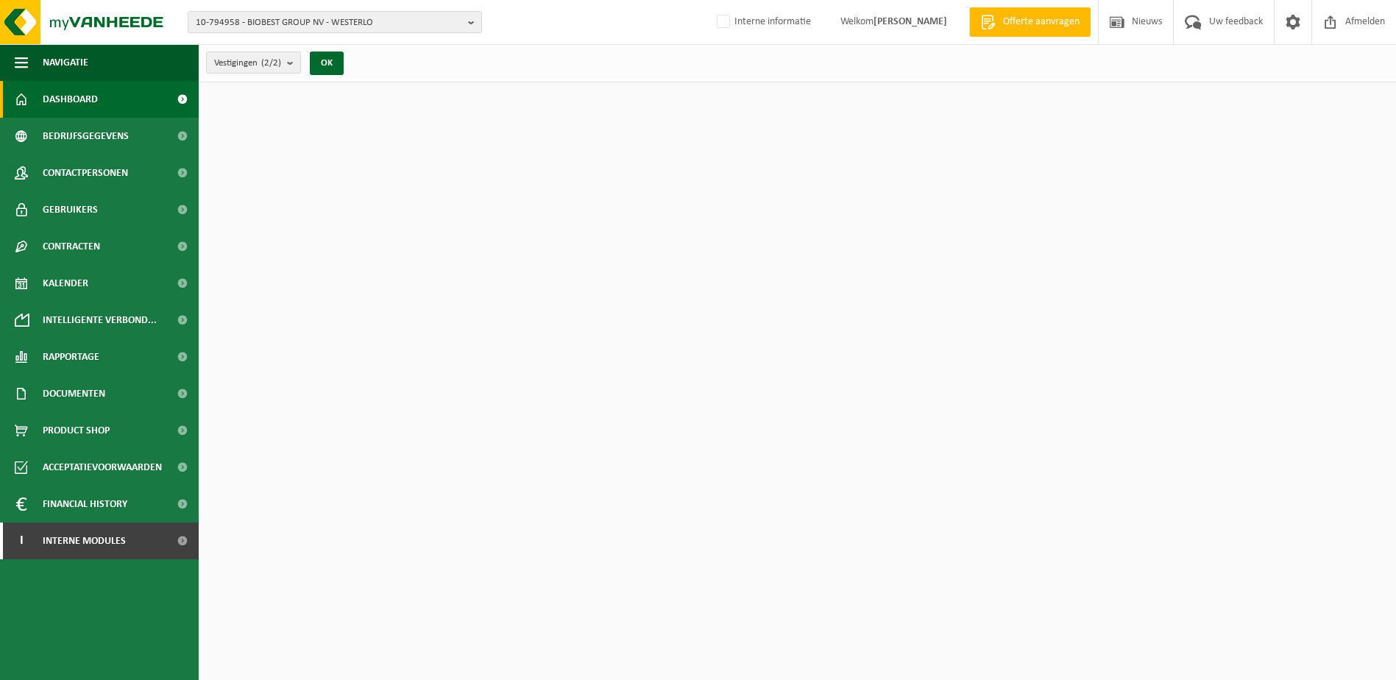  I want to click on span: Documenten, so click(74, 394).